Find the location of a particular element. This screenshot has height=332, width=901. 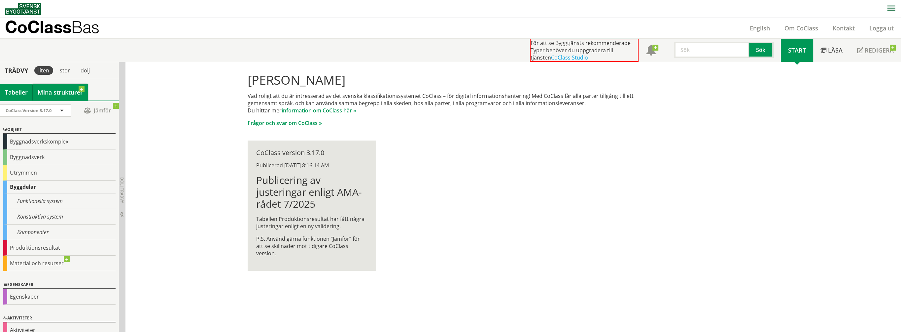

input: Sök is located at coordinates (712, 50).